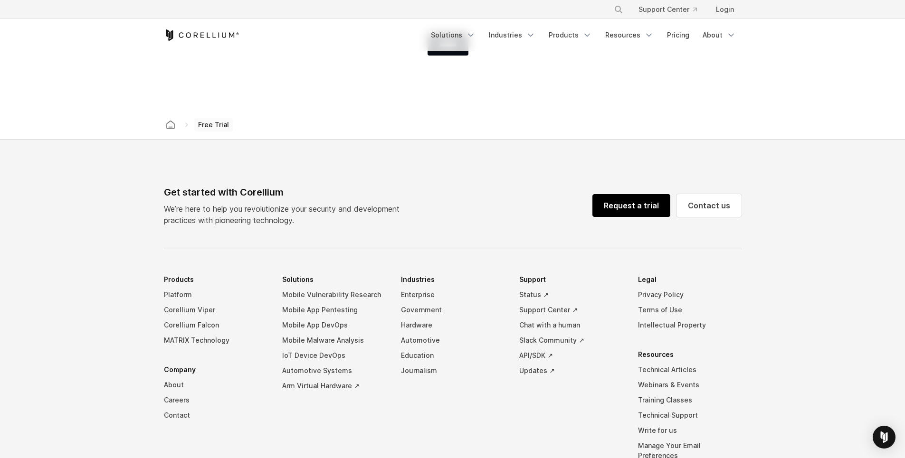 This screenshot has height=458, width=905. Describe the element at coordinates (453, 371) in the screenshot. I see `a: Journalism` at that location.